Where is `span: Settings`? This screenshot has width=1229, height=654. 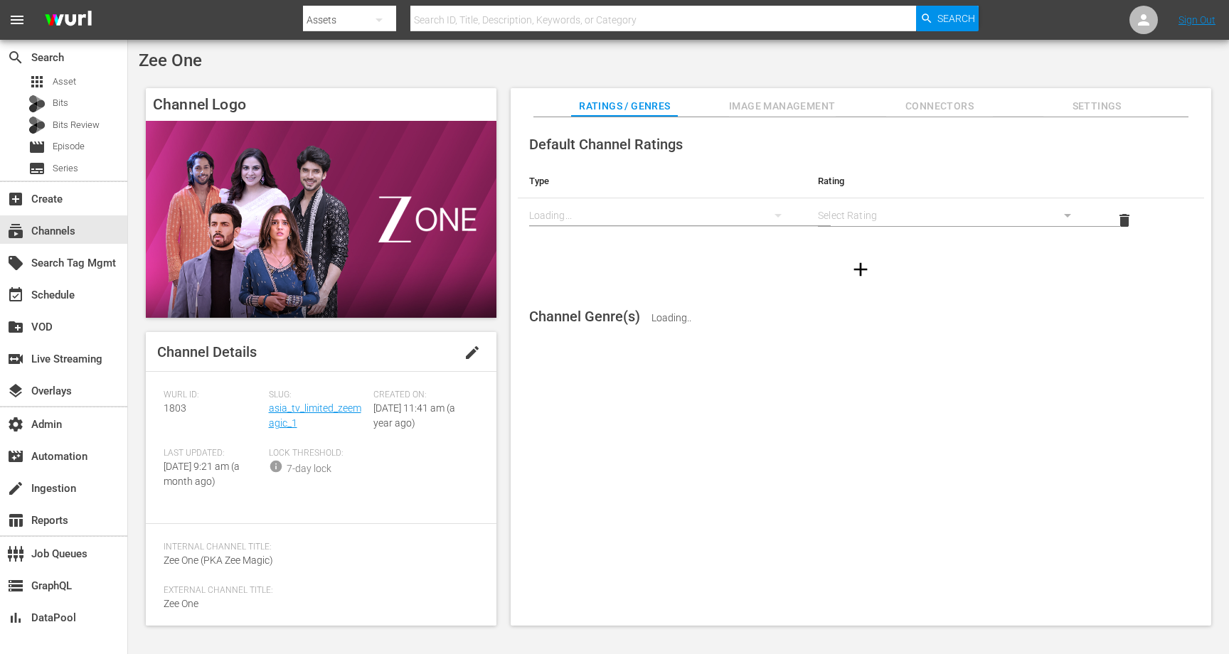 span: Settings is located at coordinates (1096, 106).